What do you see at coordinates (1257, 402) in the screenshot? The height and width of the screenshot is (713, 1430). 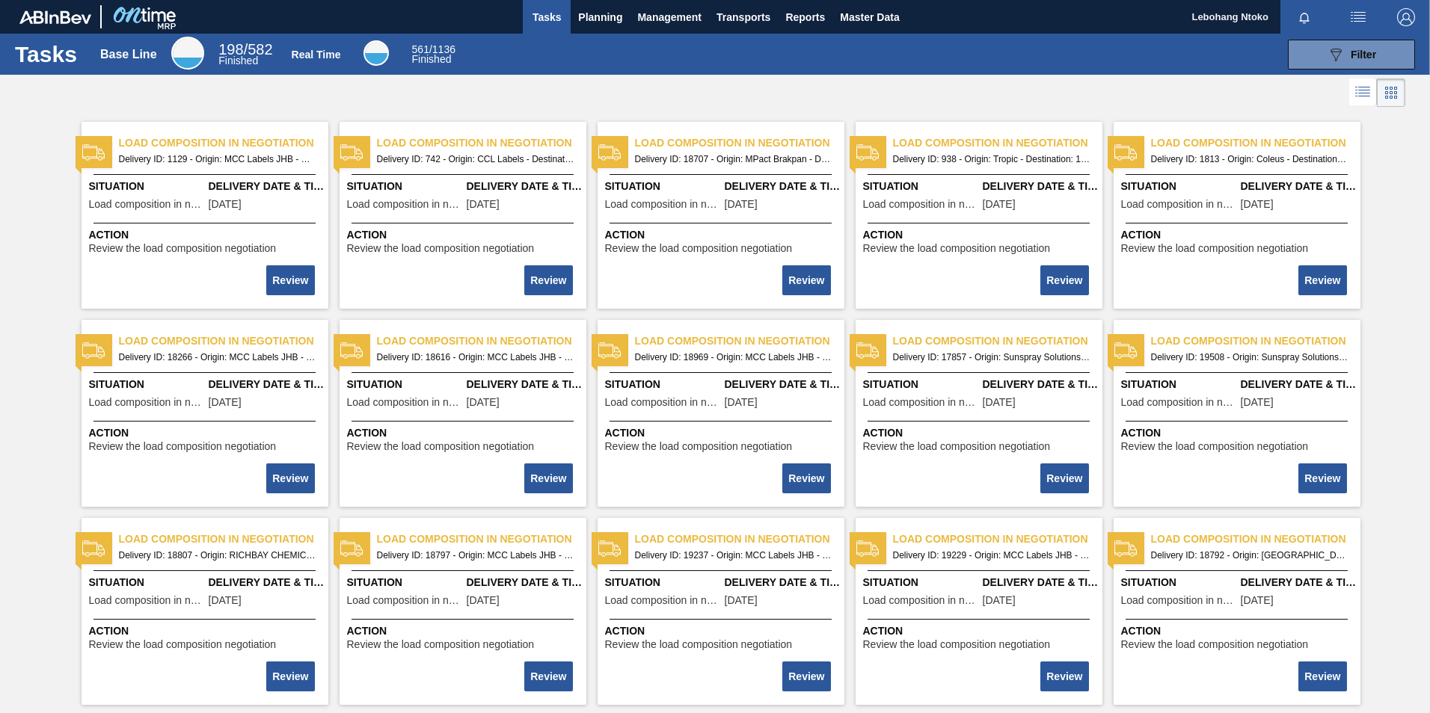 I see `span: 10/16/2025,` at bounding box center [1257, 402].